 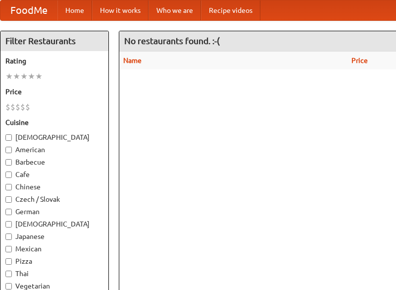 I want to click on input: German, so click(x=8, y=211).